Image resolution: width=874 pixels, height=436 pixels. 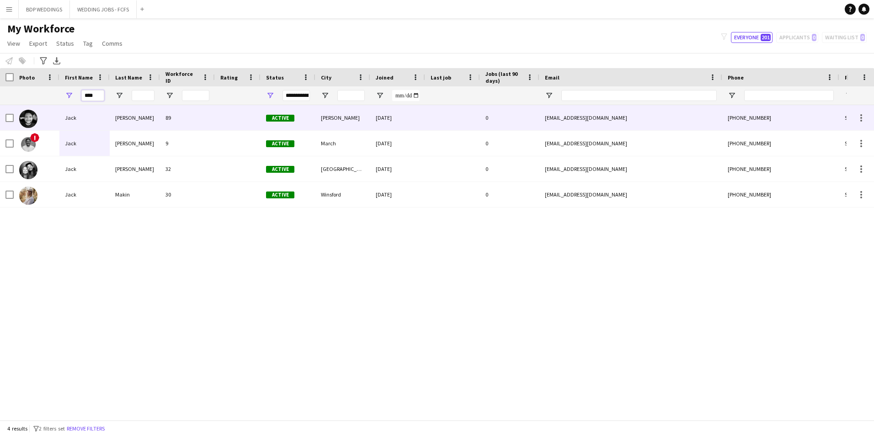 I want to click on span: City, so click(x=326, y=77).